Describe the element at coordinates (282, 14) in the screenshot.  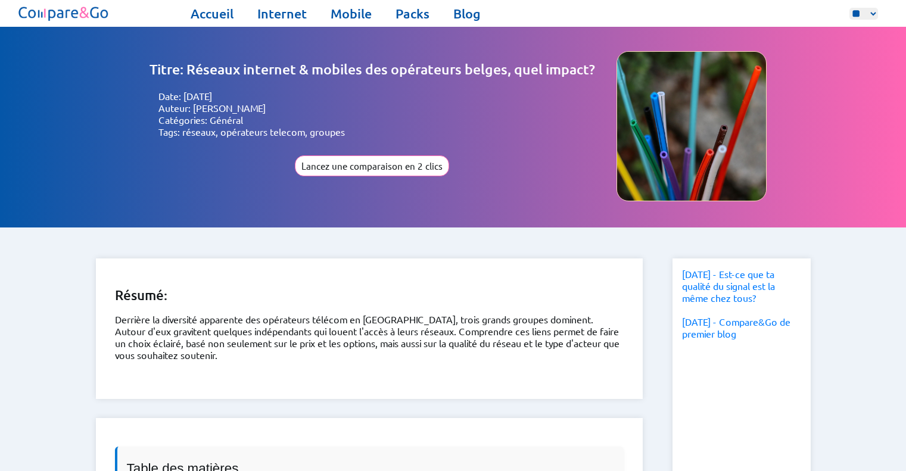
I see `a: Internet` at that location.